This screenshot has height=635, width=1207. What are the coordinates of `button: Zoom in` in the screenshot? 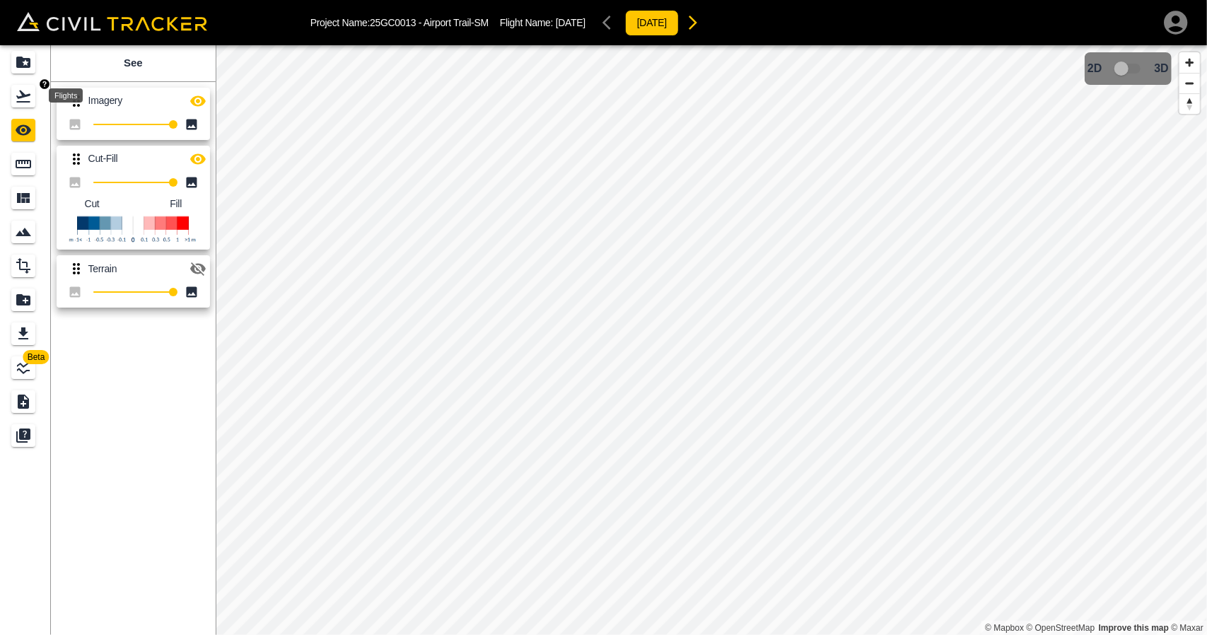 It's located at (1189, 62).